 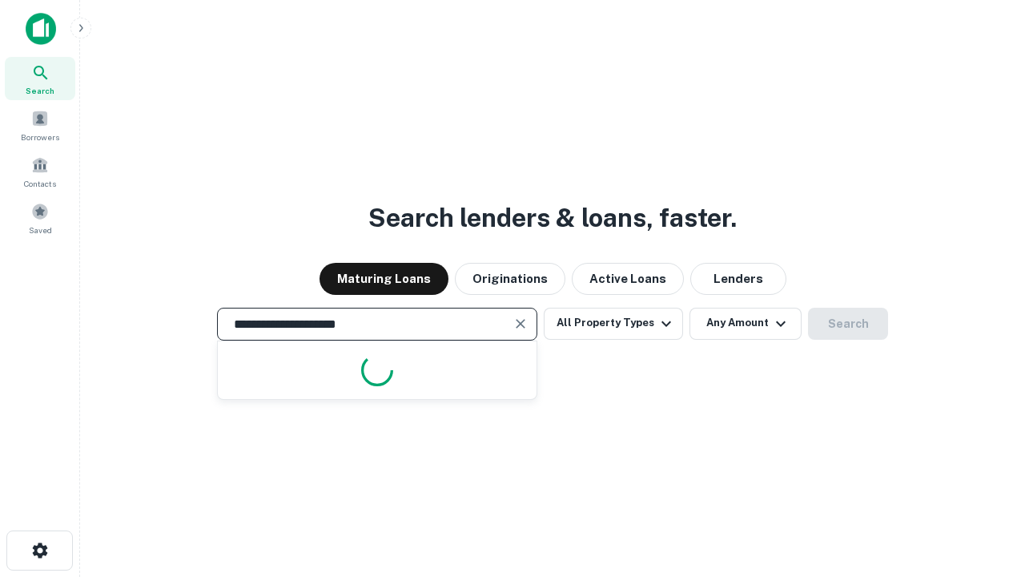 What do you see at coordinates (510, 279) in the screenshot?
I see `button: Originations` at bounding box center [510, 279].